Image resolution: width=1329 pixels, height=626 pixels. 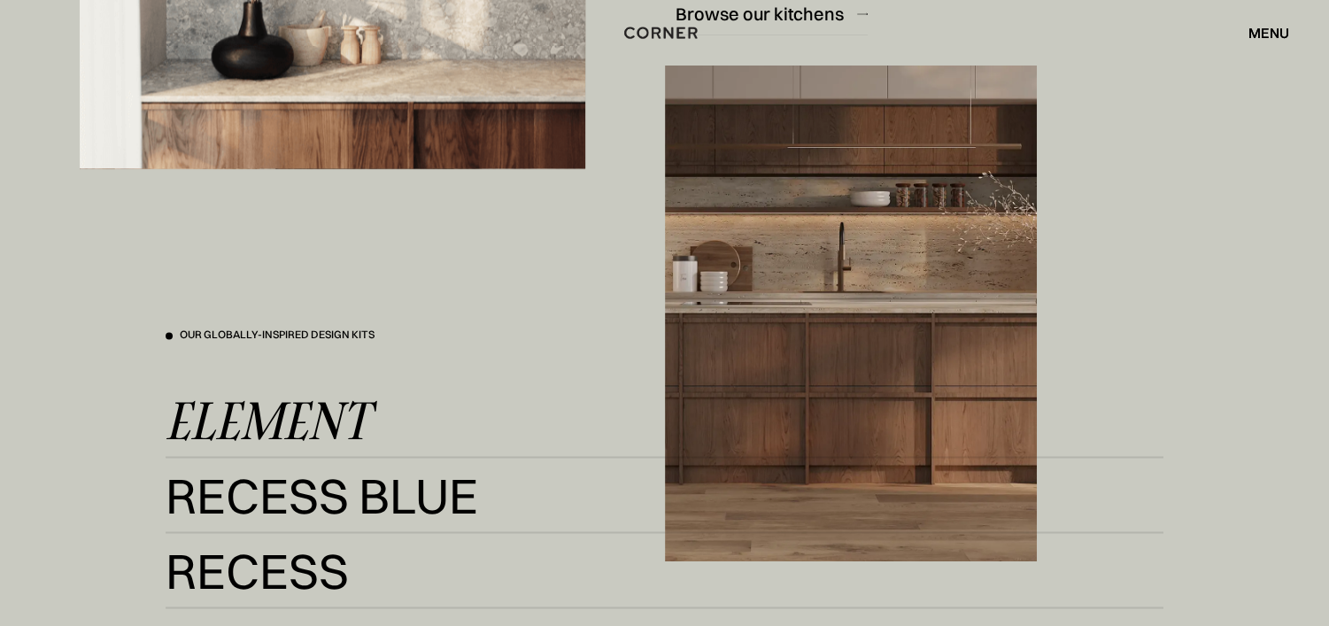 What do you see at coordinates (257, 570) in the screenshot?
I see `div: Recess` at bounding box center [257, 570].